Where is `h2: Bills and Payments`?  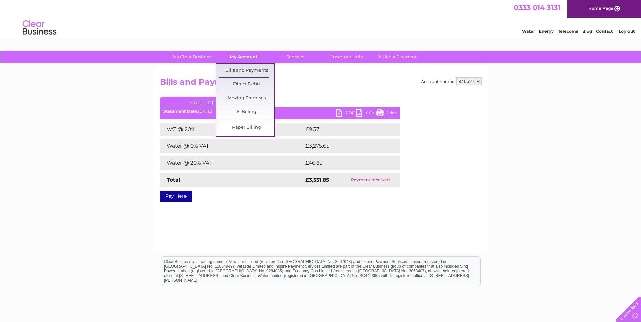 h2: Bills and Payments is located at coordinates (321, 84).